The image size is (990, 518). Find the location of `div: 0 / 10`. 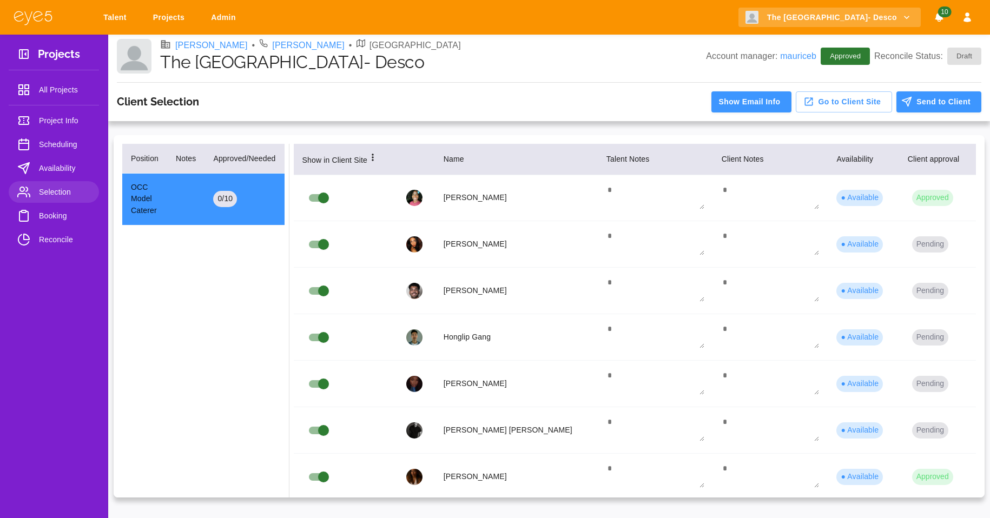

div: 0 / 10 is located at coordinates (225, 199).